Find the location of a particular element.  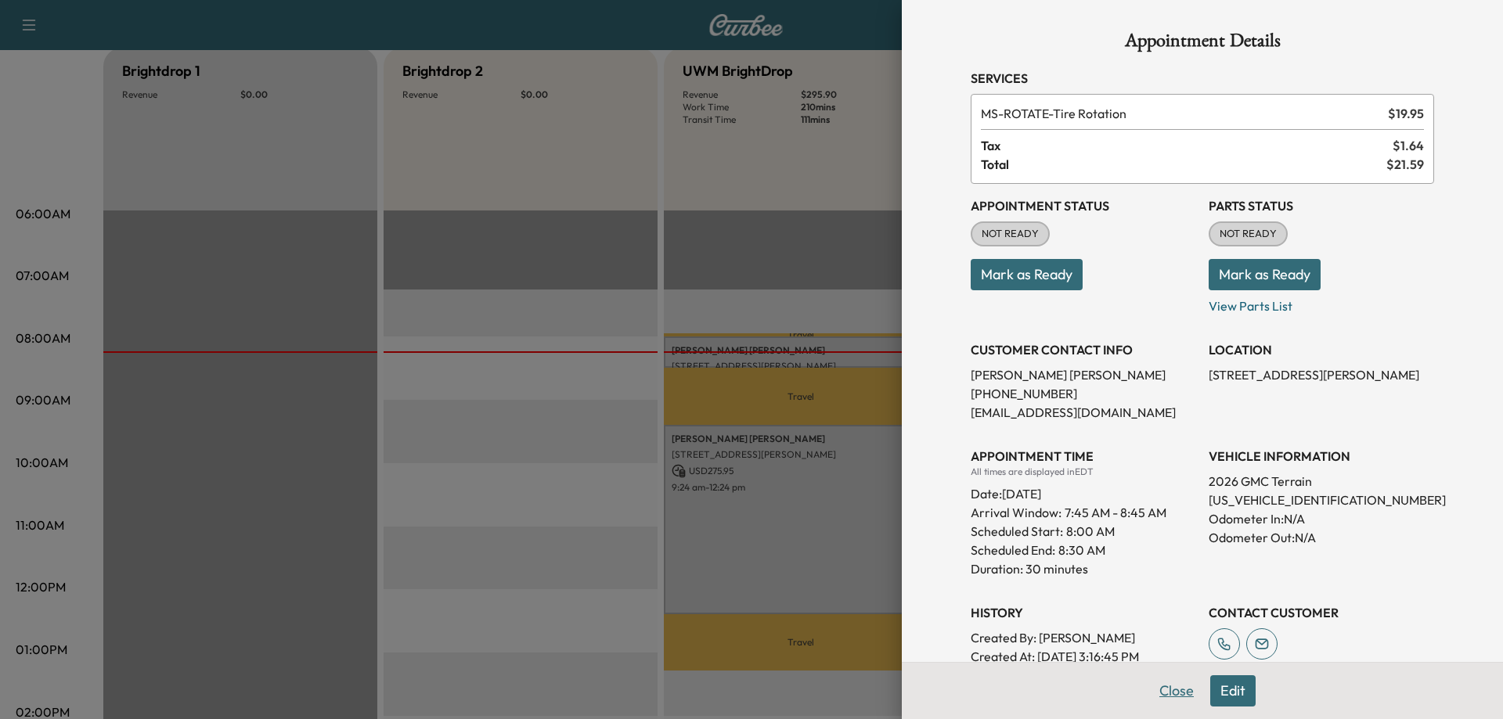

p: Odometer In: N/A is located at coordinates (1321, 519).